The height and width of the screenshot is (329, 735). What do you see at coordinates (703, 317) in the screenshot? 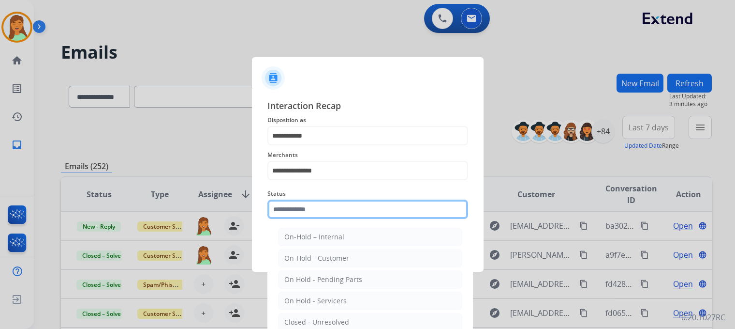
I see `p: 0.20.1027RC` at bounding box center [703, 317].